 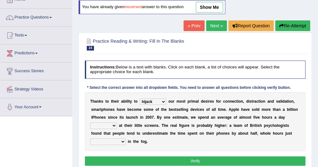 I want to click on a: Tests, so click(x=36, y=35).